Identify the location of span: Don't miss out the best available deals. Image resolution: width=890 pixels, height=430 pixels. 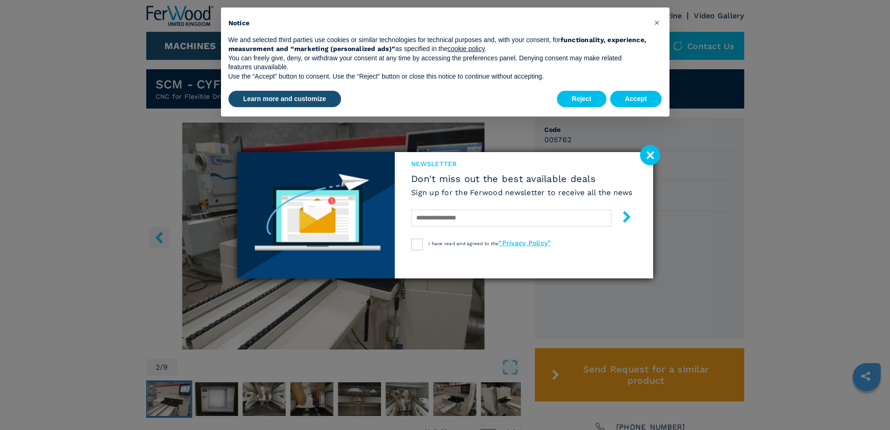
(522, 179).